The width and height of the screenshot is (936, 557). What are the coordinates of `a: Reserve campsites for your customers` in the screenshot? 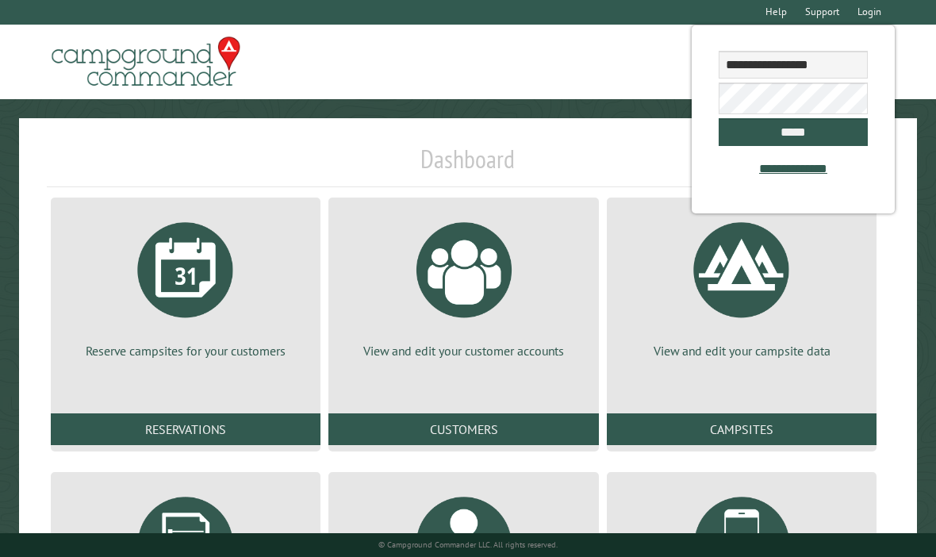 It's located at (186, 285).